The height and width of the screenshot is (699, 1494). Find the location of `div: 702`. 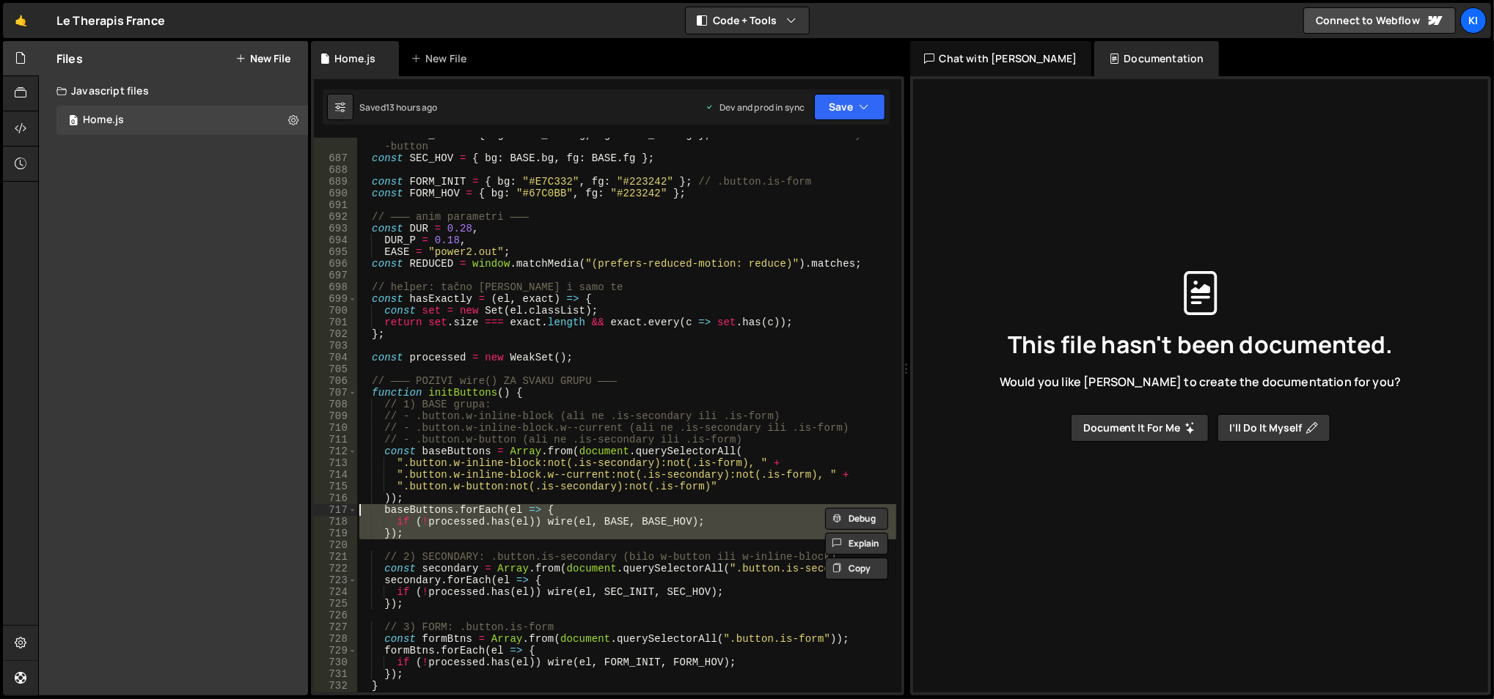

div: 702 is located at coordinates (335, 334).